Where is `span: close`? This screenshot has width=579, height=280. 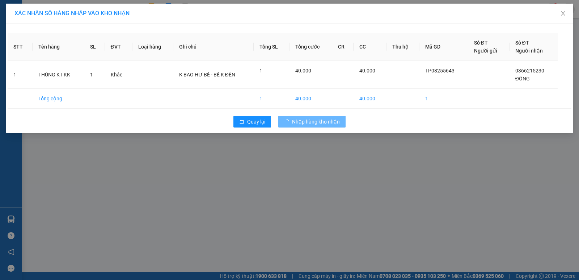 span: close is located at coordinates (563, 13).